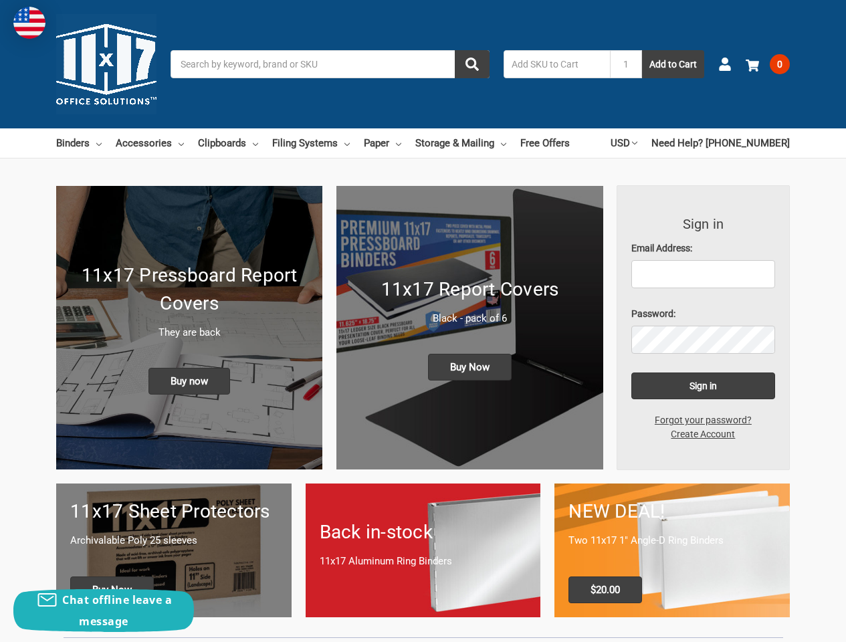 This screenshot has width=846, height=642. What do you see at coordinates (704, 224) in the screenshot?
I see `h3: Sign in` at bounding box center [704, 224].